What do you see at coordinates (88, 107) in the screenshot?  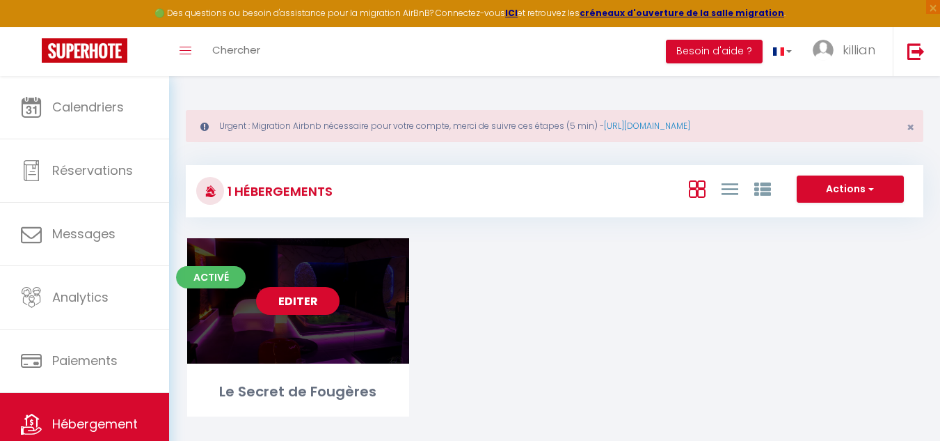 I see `span: Calendriers` at bounding box center [88, 107].